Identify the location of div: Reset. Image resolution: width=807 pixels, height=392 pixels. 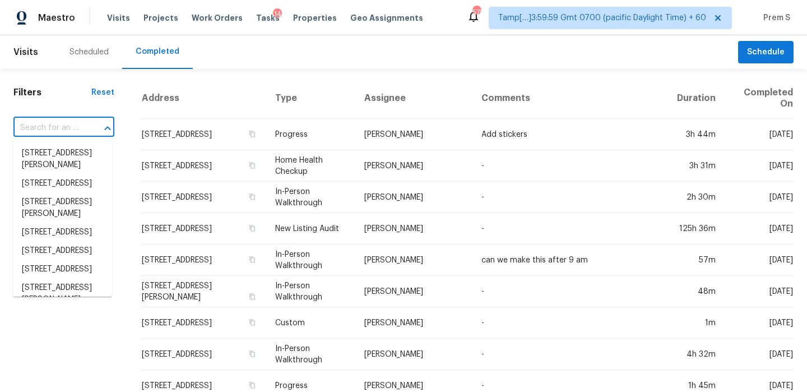
(103, 92).